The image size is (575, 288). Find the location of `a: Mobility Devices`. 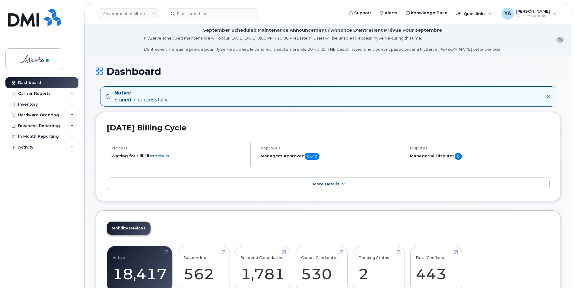

a: Mobility Devices is located at coordinates (128, 228).